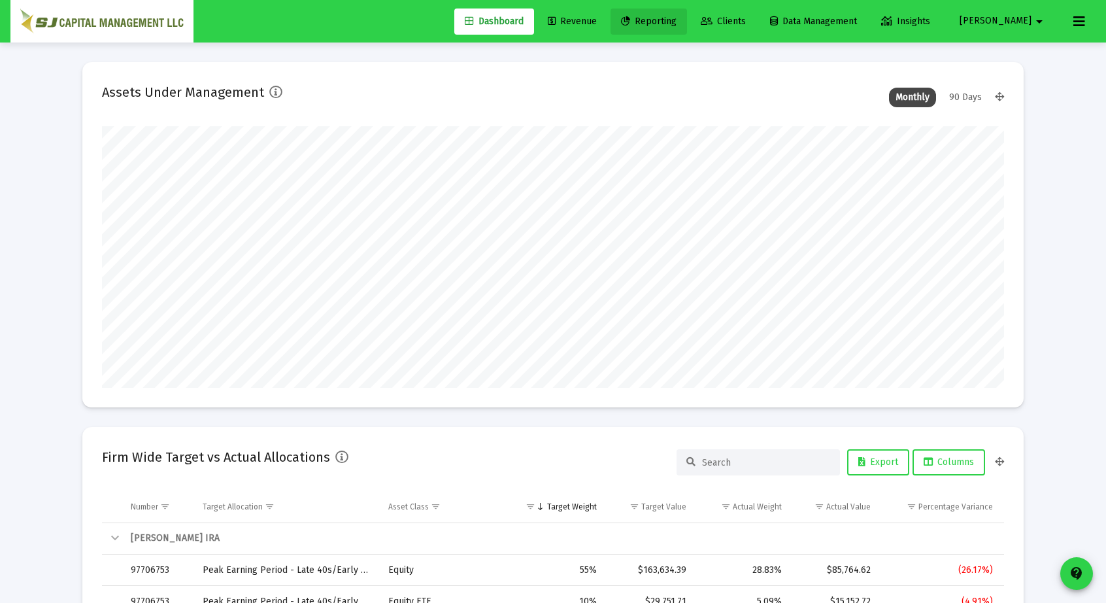 Image resolution: width=1106 pixels, height=603 pixels. Describe the element at coordinates (269, 506) in the screenshot. I see `span: Show filter options for column 'Target Allocation'` at that location.